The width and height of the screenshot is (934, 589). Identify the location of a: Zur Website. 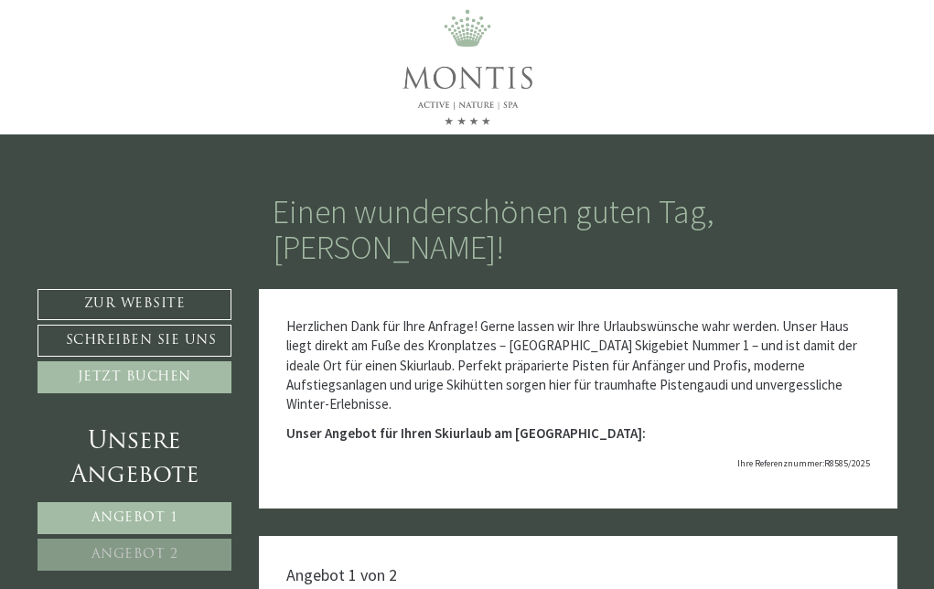
(134, 305).